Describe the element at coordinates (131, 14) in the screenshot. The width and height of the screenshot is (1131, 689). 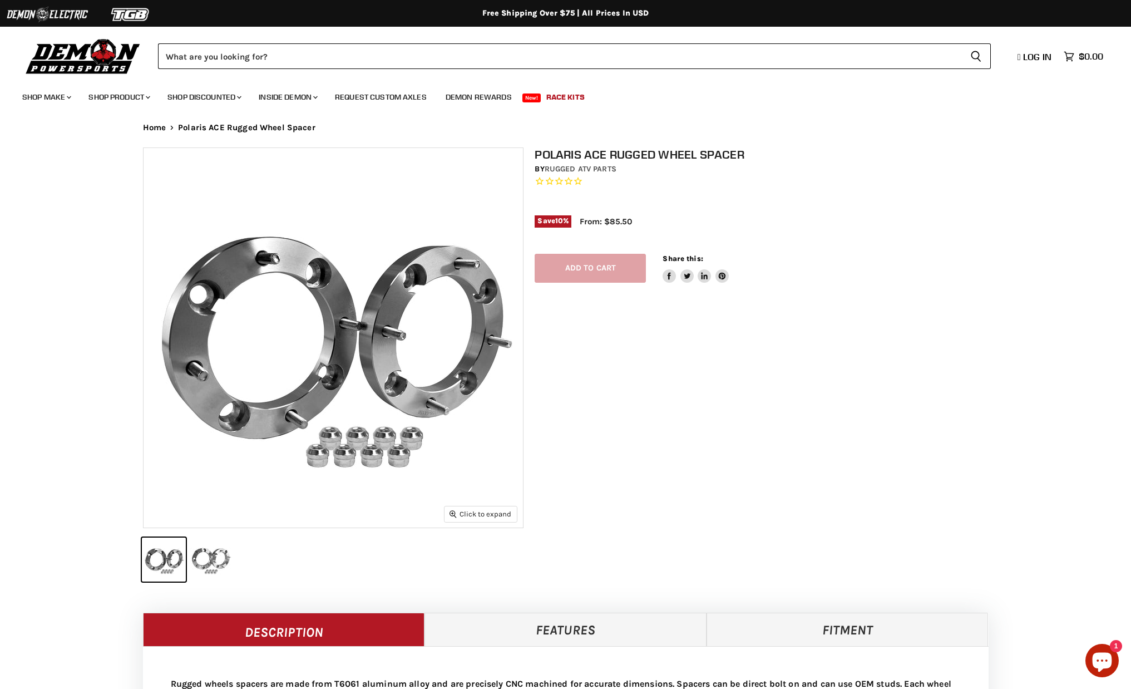
I see `img: TGB Logo 2` at that location.